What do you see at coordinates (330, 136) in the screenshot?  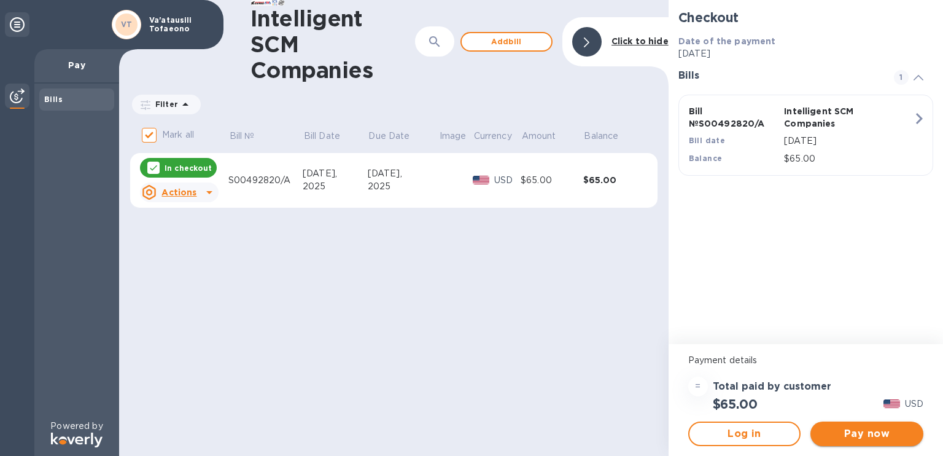 I see `span: Bill Date` at bounding box center [330, 136].